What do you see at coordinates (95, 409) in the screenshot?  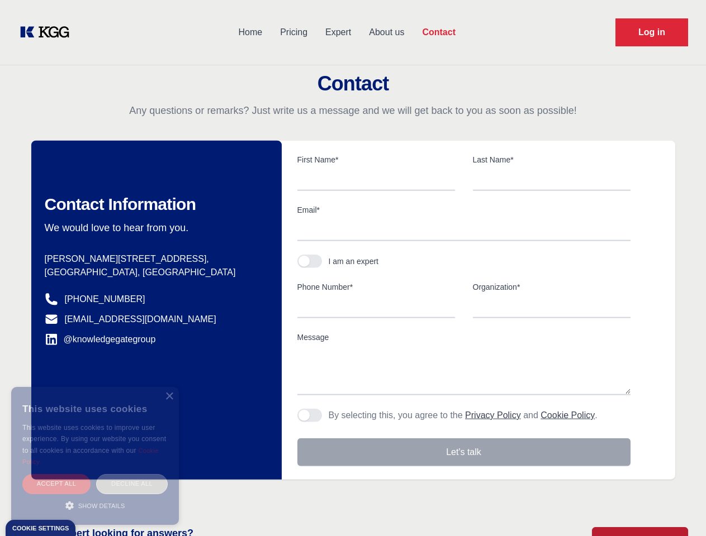 I see `div: This website uses cookies` at bounding box center [95, 409].